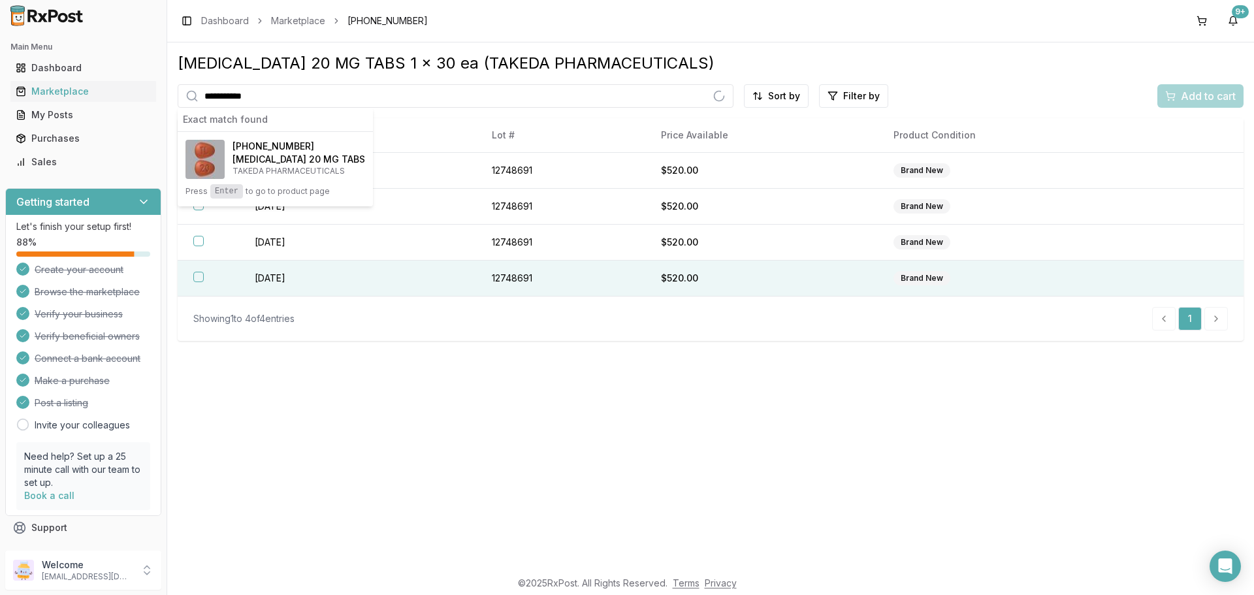  Describe the element at coordinates (275, 119) in the screenshot. I see `div: Exact match found` at that location.